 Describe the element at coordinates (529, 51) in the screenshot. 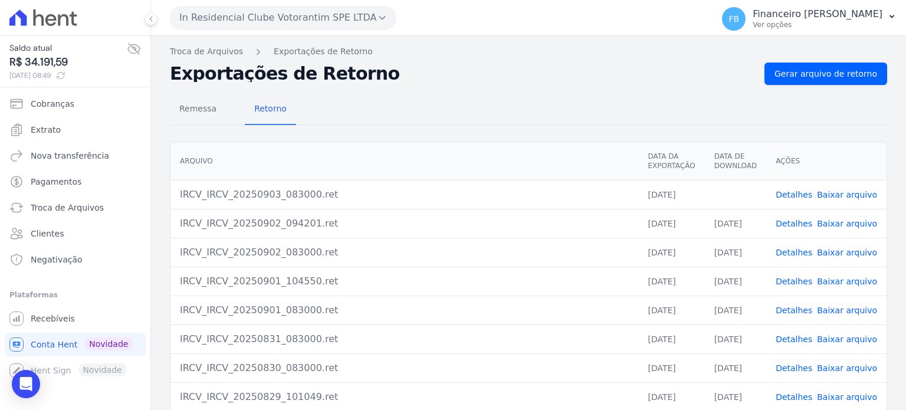

I see `nav: Breadcrumb` at that location.